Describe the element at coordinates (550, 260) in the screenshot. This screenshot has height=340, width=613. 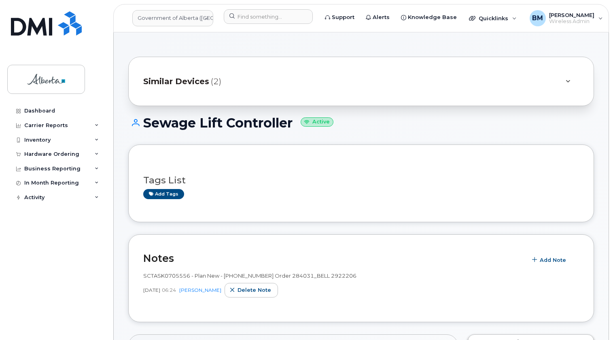
I see `button: Add Note` at that location.